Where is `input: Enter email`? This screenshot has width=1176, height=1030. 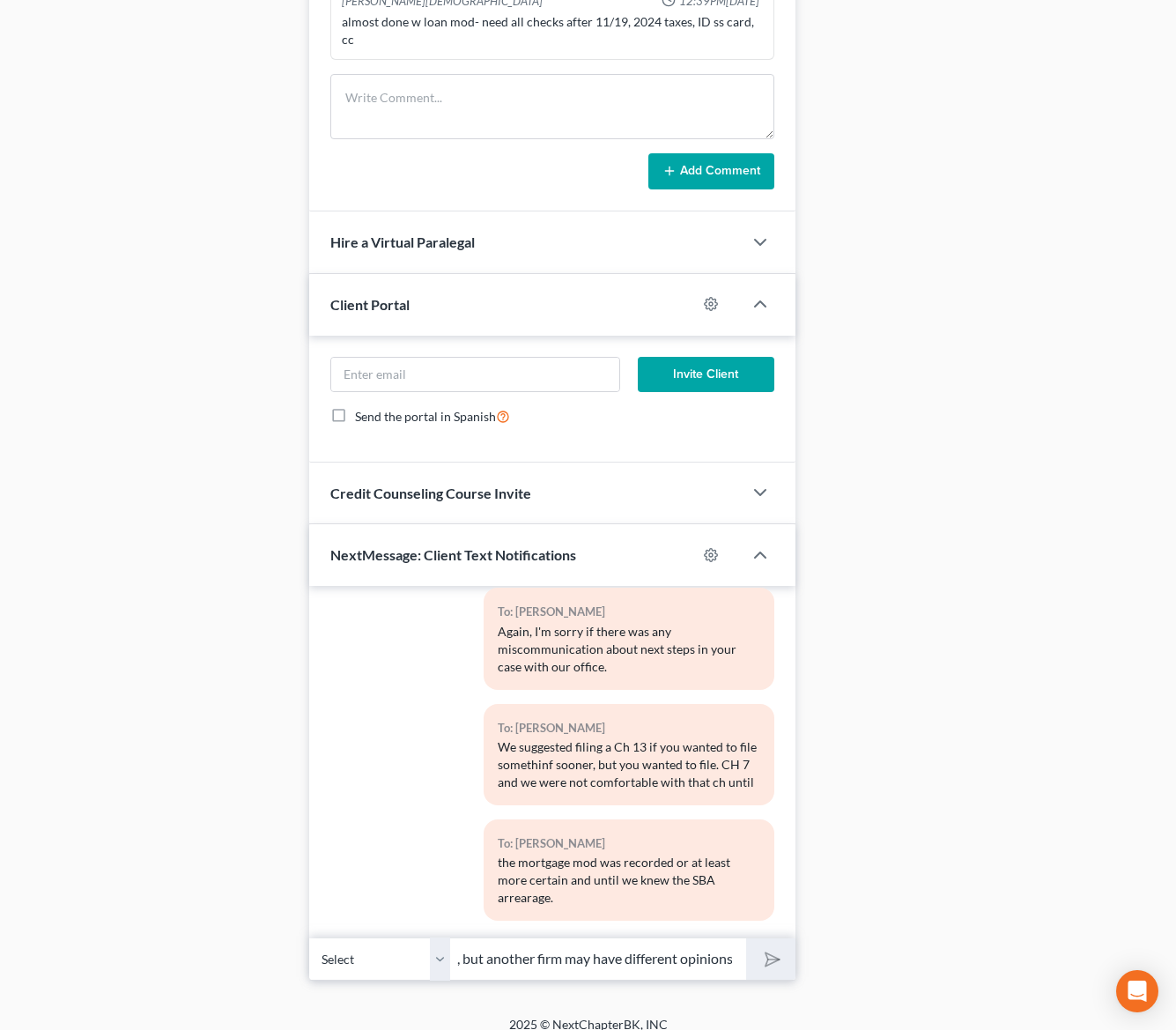 input: Enter email is located at coordinates (475, 374).